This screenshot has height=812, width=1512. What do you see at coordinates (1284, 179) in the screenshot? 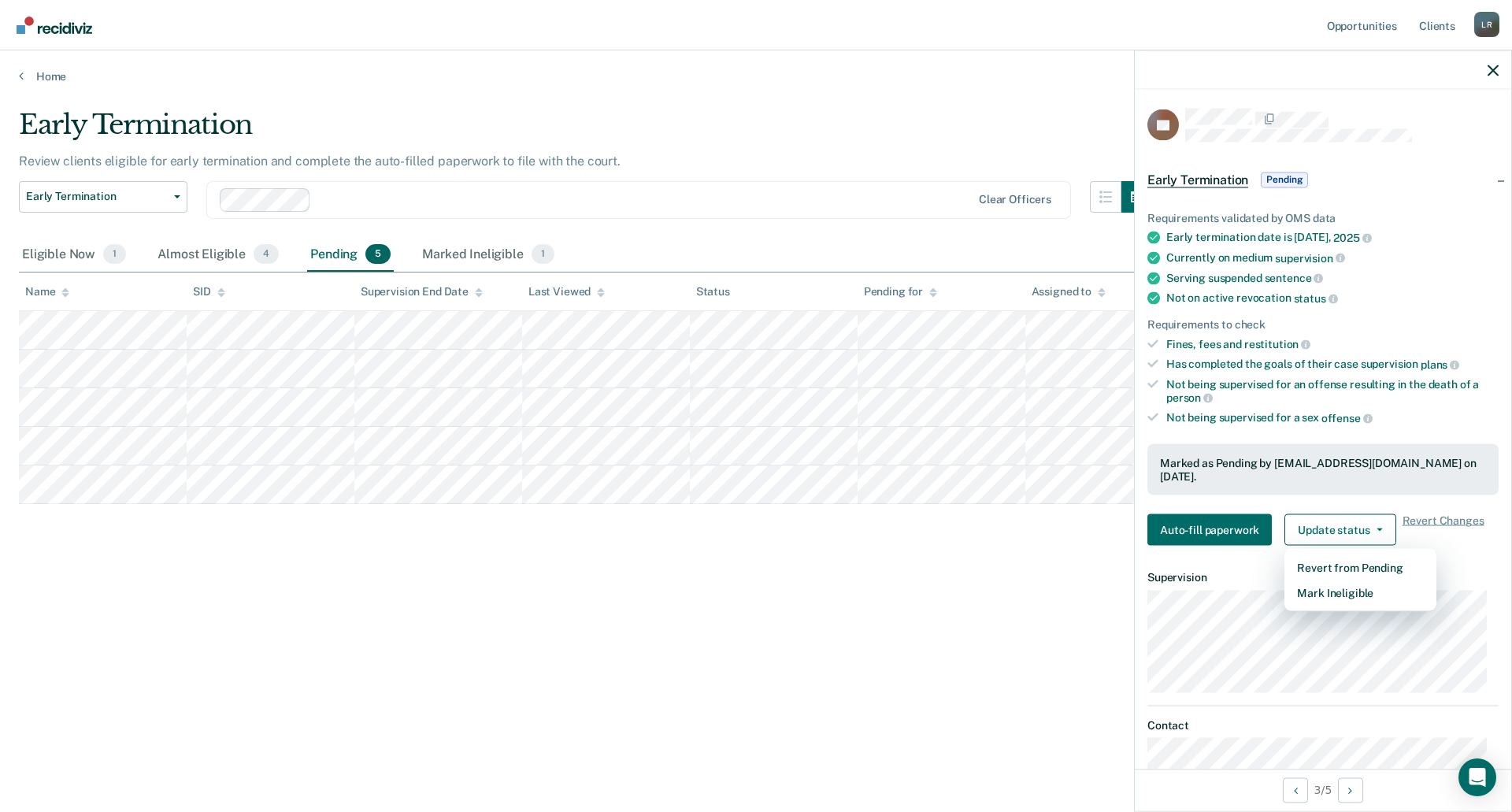
I see `span: Pending` at bounding box center [1284, 179].